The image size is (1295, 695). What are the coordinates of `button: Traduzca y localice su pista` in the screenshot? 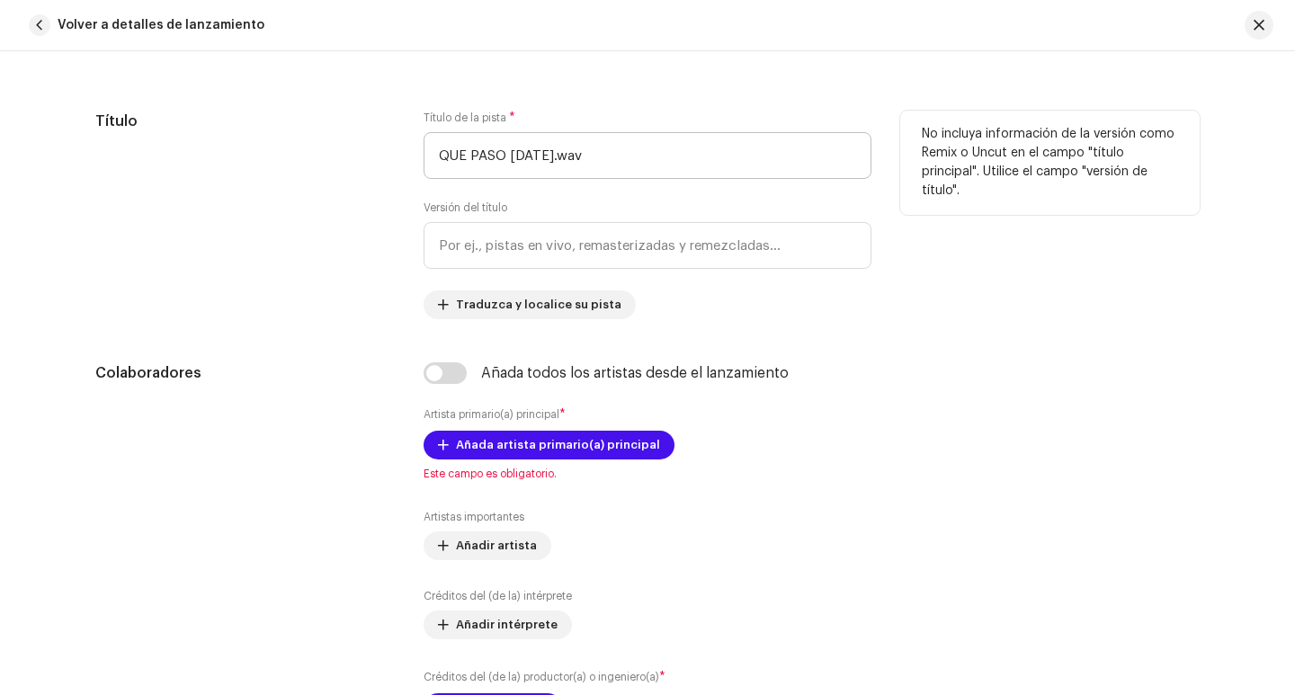 It's located at (530, 305).